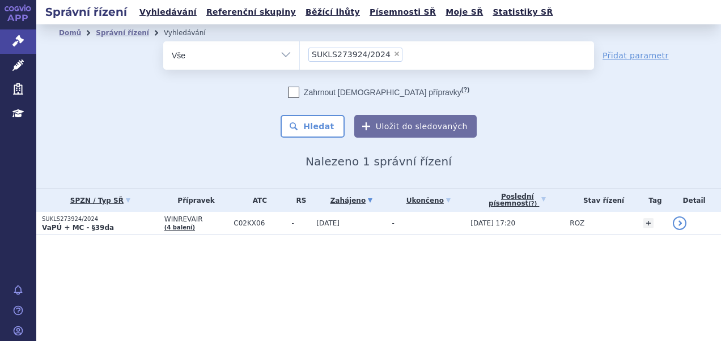 This screenshot has width=721, height=341. Describe the element at coordinates (100, 220) in the screenshot. I see `p: SUKLS273924/2024` at that location.